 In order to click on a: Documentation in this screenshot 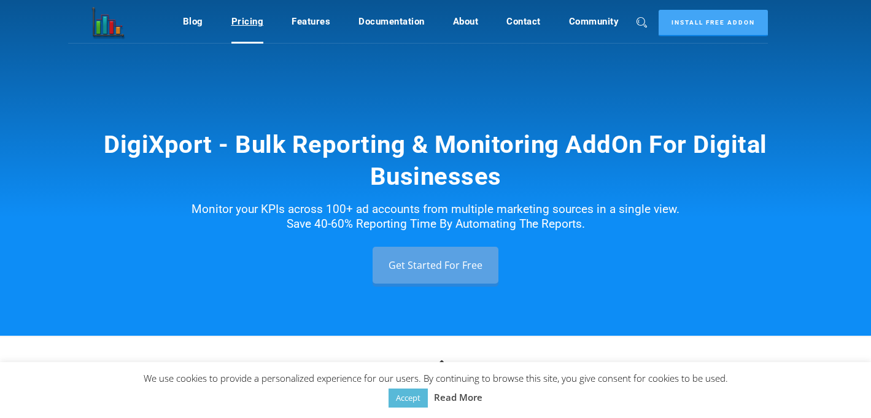, I will do `click(392, 21)`.